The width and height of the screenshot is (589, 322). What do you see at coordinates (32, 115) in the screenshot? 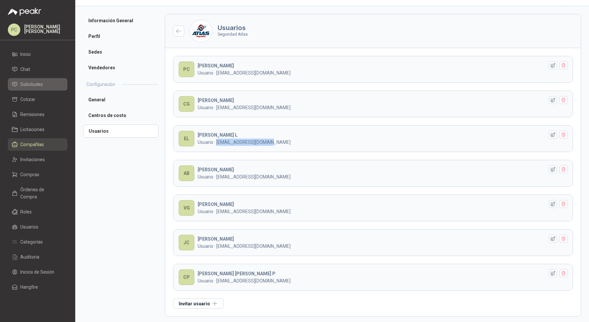
I see `span: Remisiones` at bounding box center [32, 115].